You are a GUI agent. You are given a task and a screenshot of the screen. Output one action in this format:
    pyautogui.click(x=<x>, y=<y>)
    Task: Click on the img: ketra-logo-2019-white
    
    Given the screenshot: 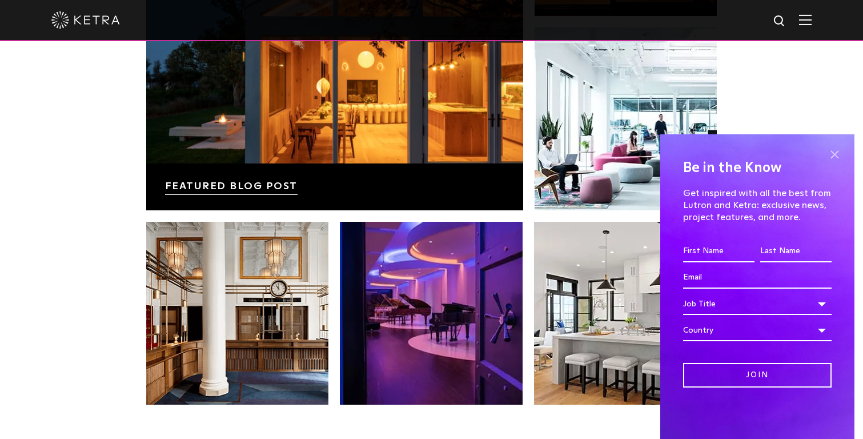 What is the action you would take?
    pyautogui.click(x=86, y=20)
    